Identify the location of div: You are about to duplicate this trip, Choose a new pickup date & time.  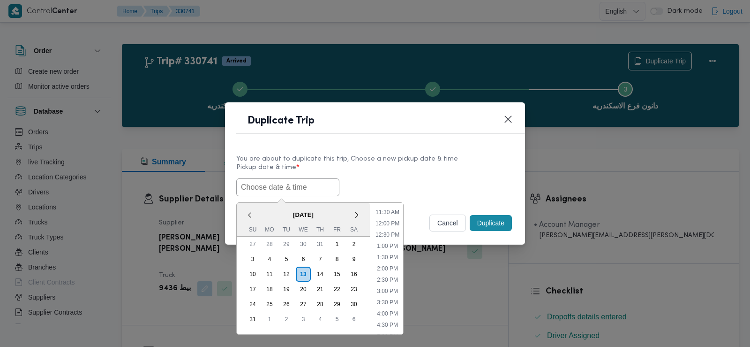
(375, 158).